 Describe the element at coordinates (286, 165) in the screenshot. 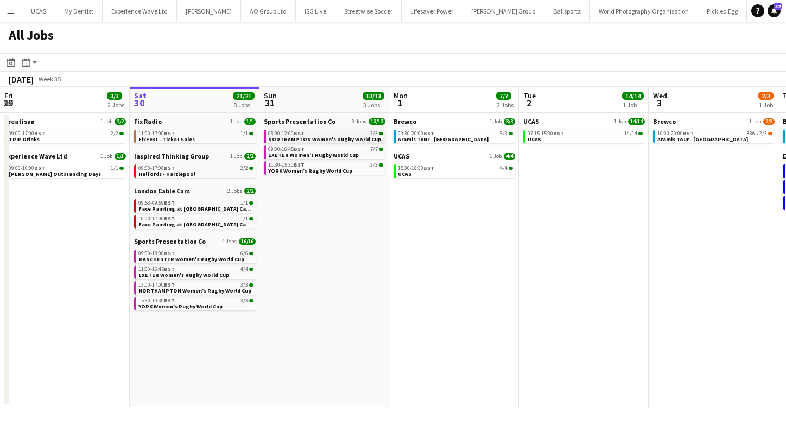

I see `span: 11:30-15:30` at that location.